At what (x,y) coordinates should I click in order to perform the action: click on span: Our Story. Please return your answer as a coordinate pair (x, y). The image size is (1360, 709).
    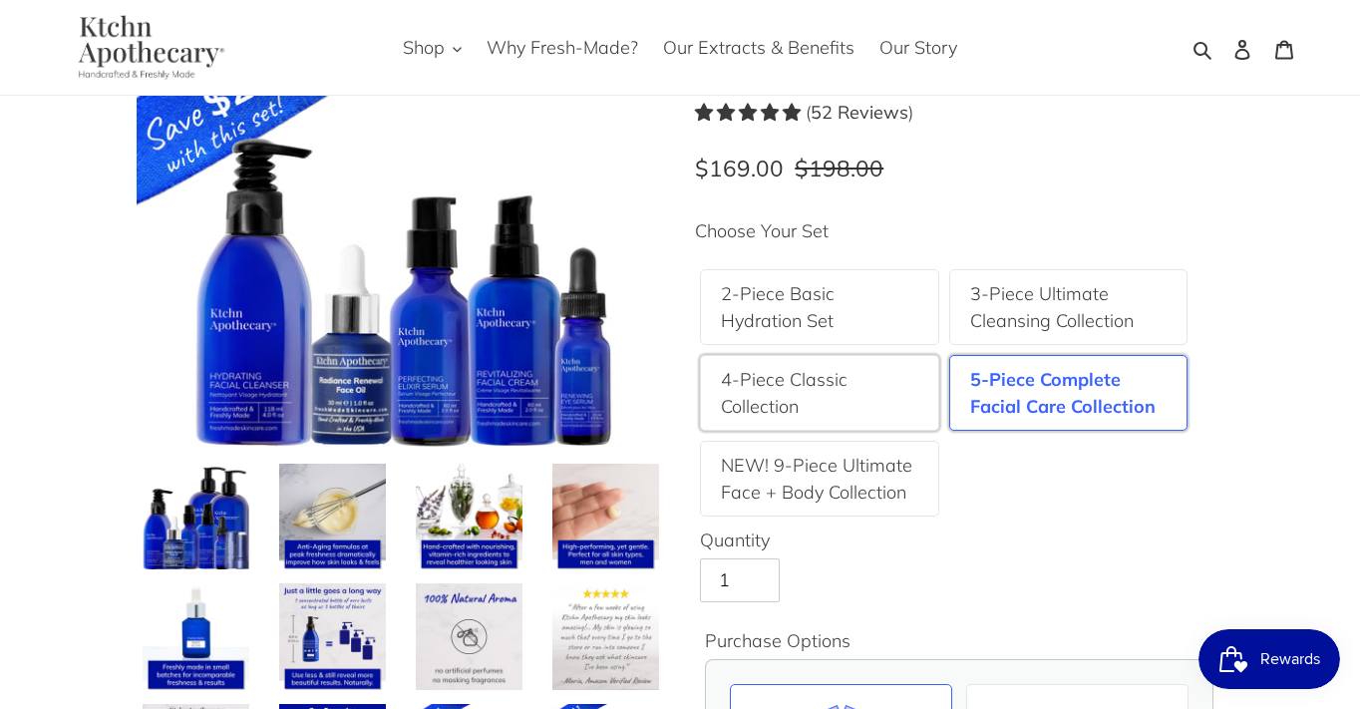
    Looking at the image, I should click on (918, 48).